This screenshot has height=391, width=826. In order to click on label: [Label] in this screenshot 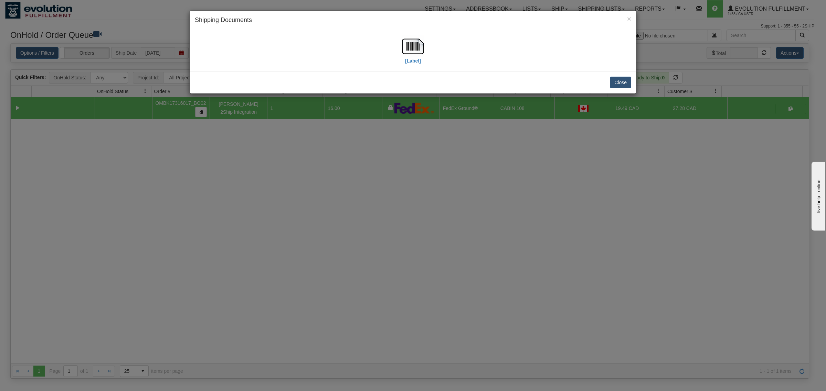, I will do `click(413, 61)`.